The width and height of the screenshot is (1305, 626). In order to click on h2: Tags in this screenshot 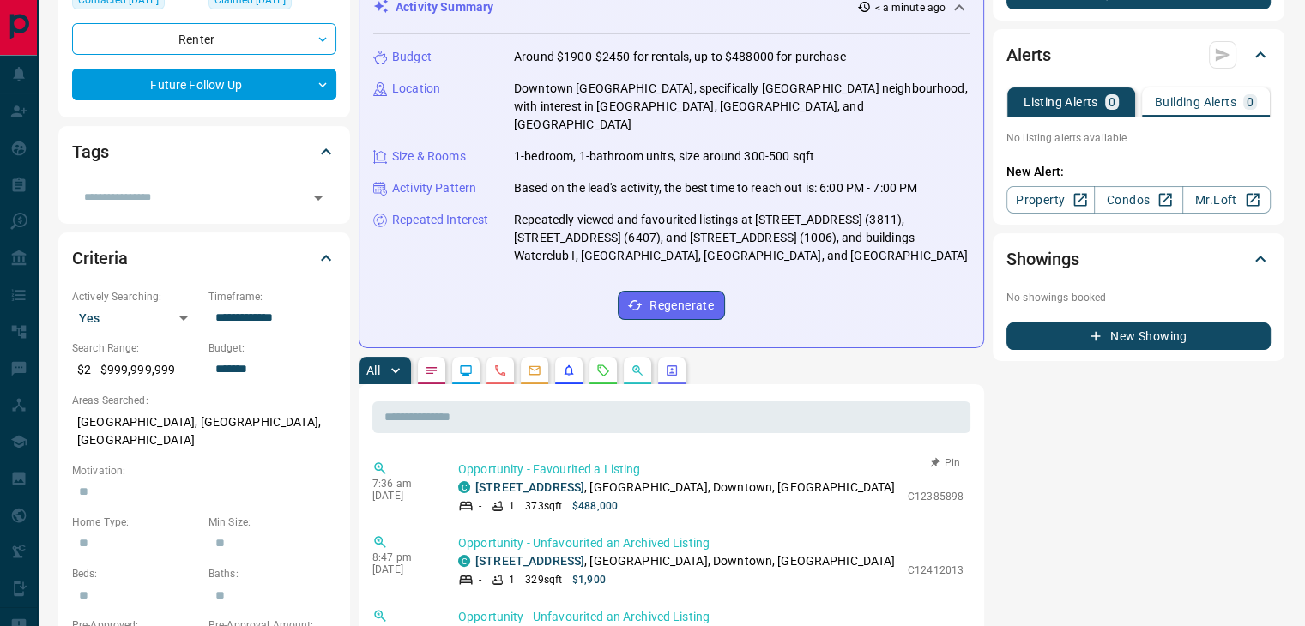, I will do `click(90, 152)`.